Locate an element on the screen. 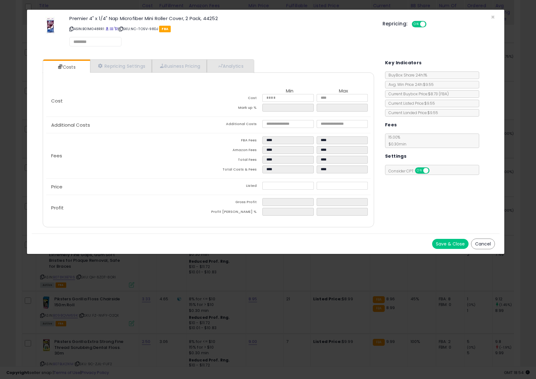  span: 15.00 % is located at coordinates (396, 141).